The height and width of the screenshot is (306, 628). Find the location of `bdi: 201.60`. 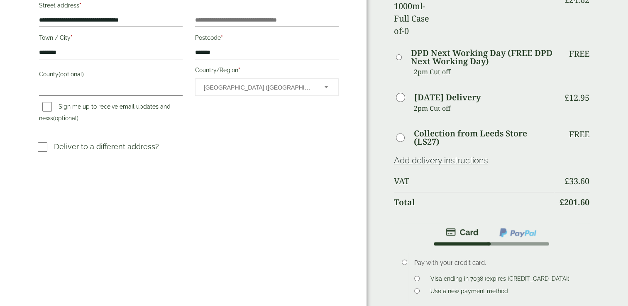

bdi: 201.60 is located at coordinates (574, 202).